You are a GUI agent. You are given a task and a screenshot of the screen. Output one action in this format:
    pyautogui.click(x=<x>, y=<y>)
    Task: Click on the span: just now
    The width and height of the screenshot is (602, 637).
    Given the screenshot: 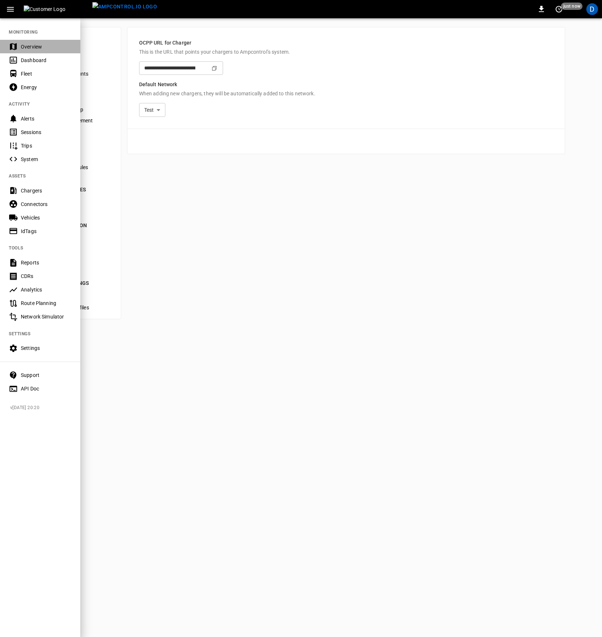 What is the action you would take?
    pyautogui.click(x=572, y=6)
    